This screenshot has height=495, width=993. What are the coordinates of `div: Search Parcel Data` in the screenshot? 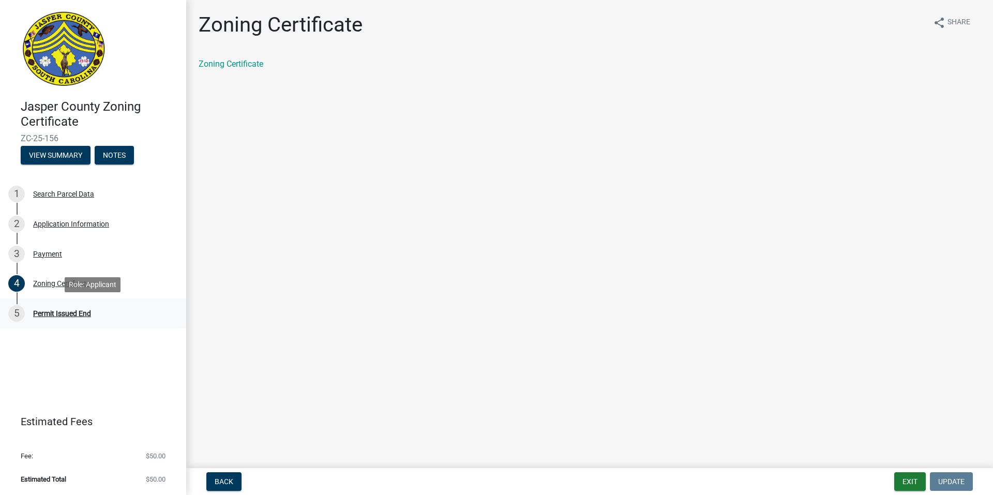 It's located at (64, 194).